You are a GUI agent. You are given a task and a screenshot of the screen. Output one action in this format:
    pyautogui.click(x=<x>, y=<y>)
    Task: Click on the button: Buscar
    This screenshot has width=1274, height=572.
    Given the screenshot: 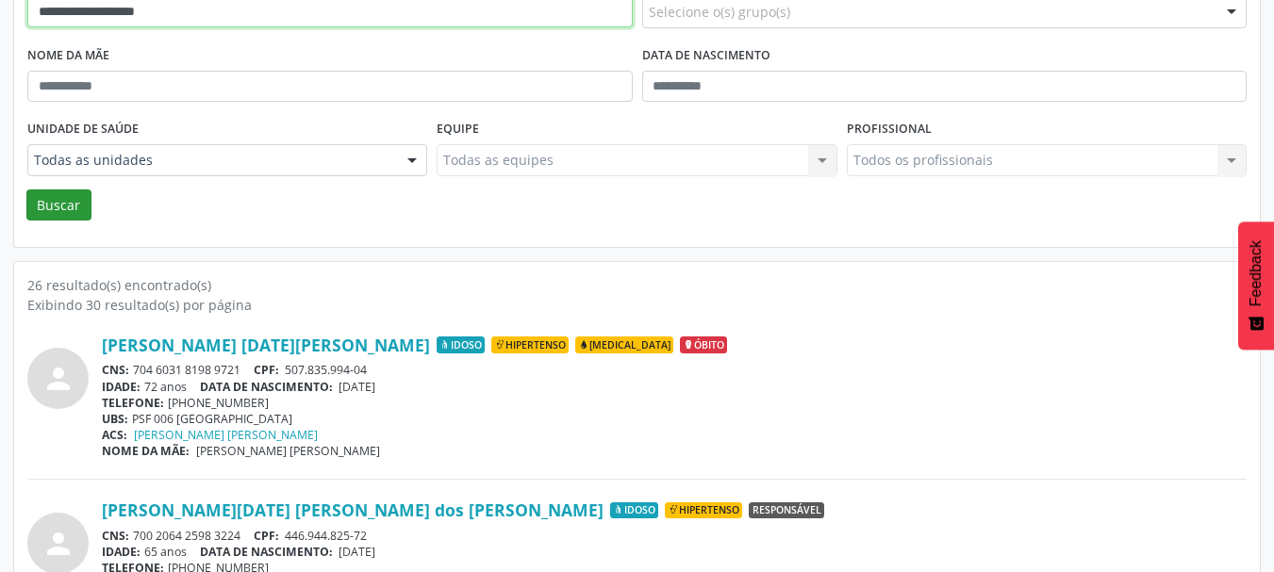 What is the action you would take?
    pyautogui.click(x=58, y=206)
    